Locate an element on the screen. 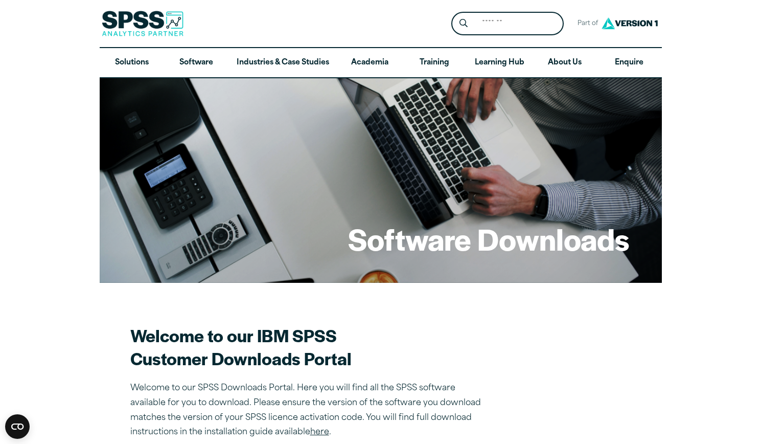  a: About Us is located at coordinates (565, 63).